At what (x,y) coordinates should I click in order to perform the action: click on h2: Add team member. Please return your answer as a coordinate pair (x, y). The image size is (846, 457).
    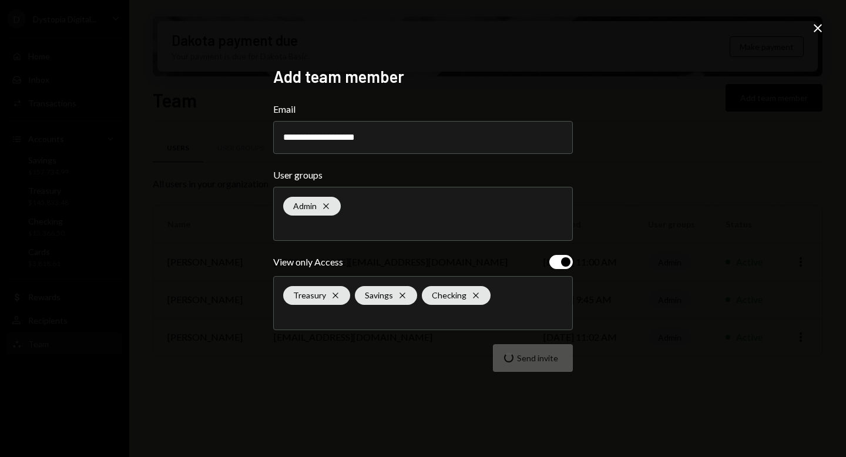
    Looking at the image, I should click on (423, 76).